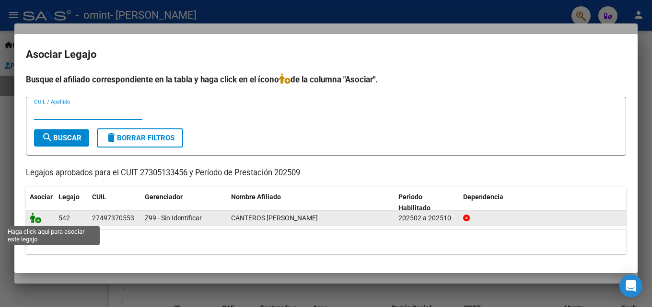 The height and width of the screenshot is (307, 652). I want to click on datatable-header-cell: Legajo, so click(71, 203).